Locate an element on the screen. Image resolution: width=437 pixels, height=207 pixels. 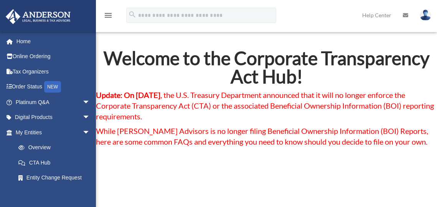
a: Overview is located at coordinates (56, 148).